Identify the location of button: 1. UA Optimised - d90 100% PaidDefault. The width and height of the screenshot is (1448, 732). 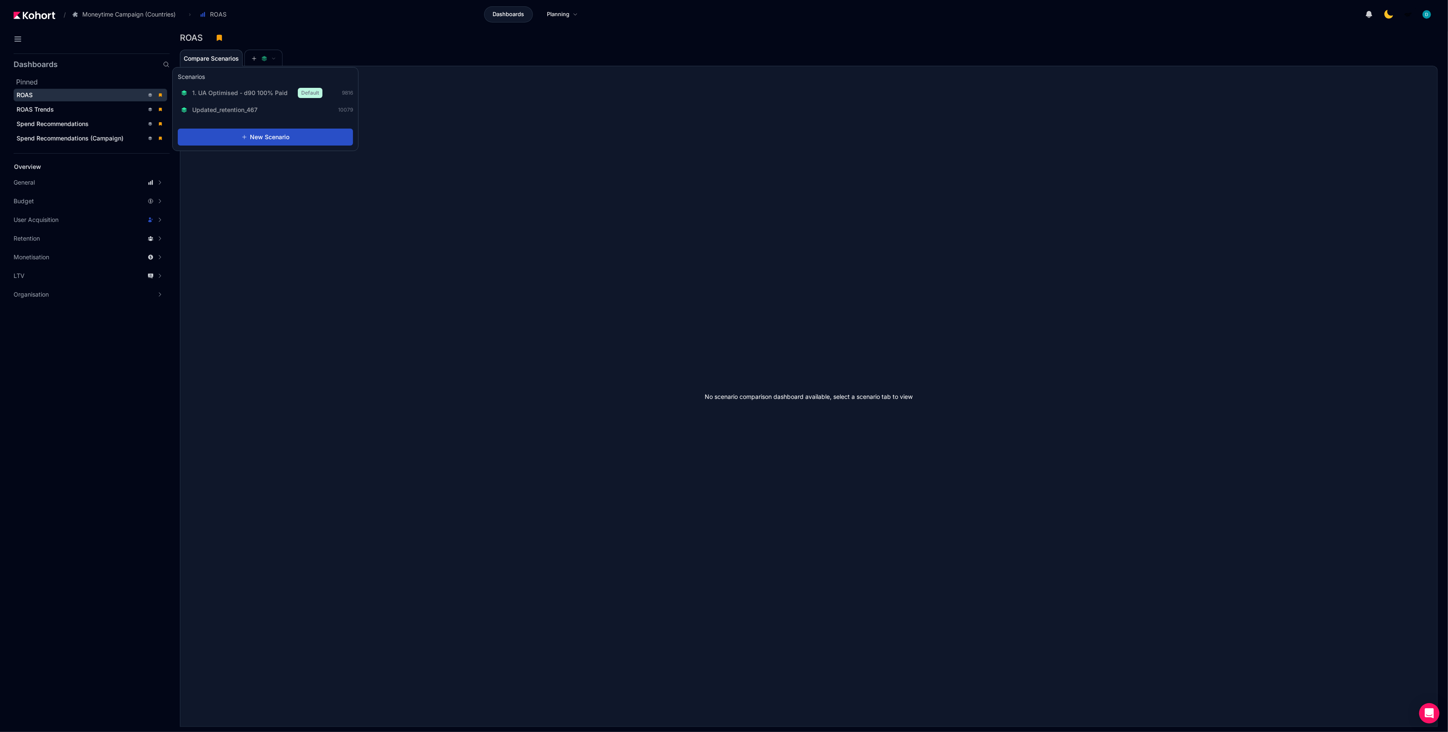
(252, 93).